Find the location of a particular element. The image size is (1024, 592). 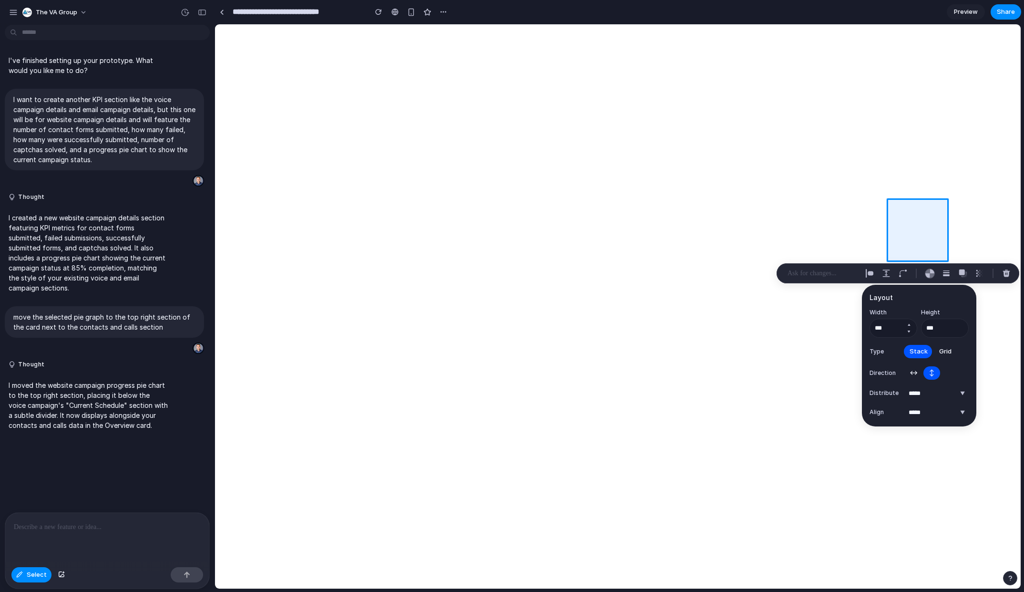

a: Preview is located at coordinates (966, 12).